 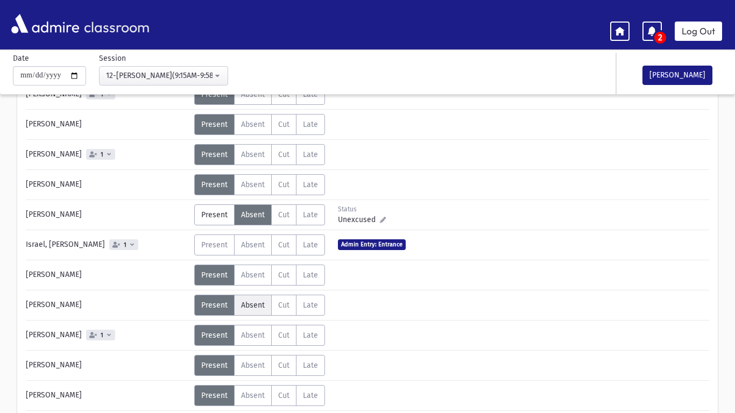 I want to click on span: Unexcused, so click(x=359, y=220).